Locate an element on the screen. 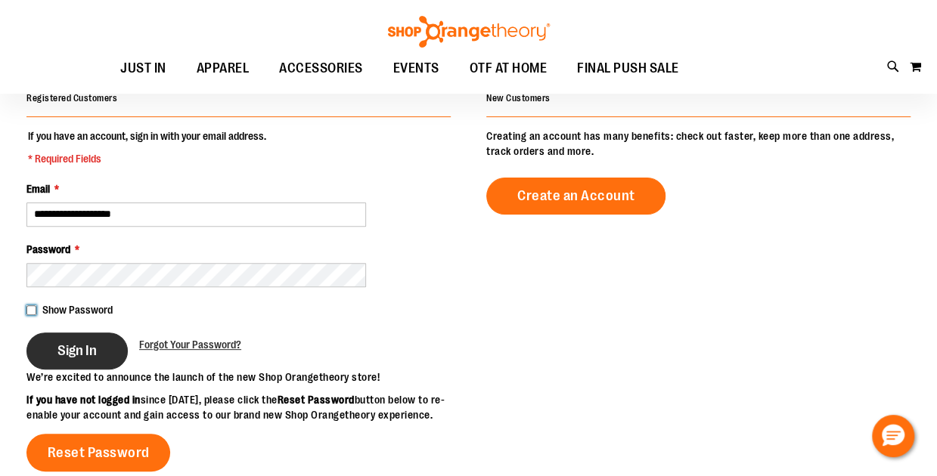 The height and width of the screenshot is (476, 937). strong: Reset Password is located at coordinates (316, 400).